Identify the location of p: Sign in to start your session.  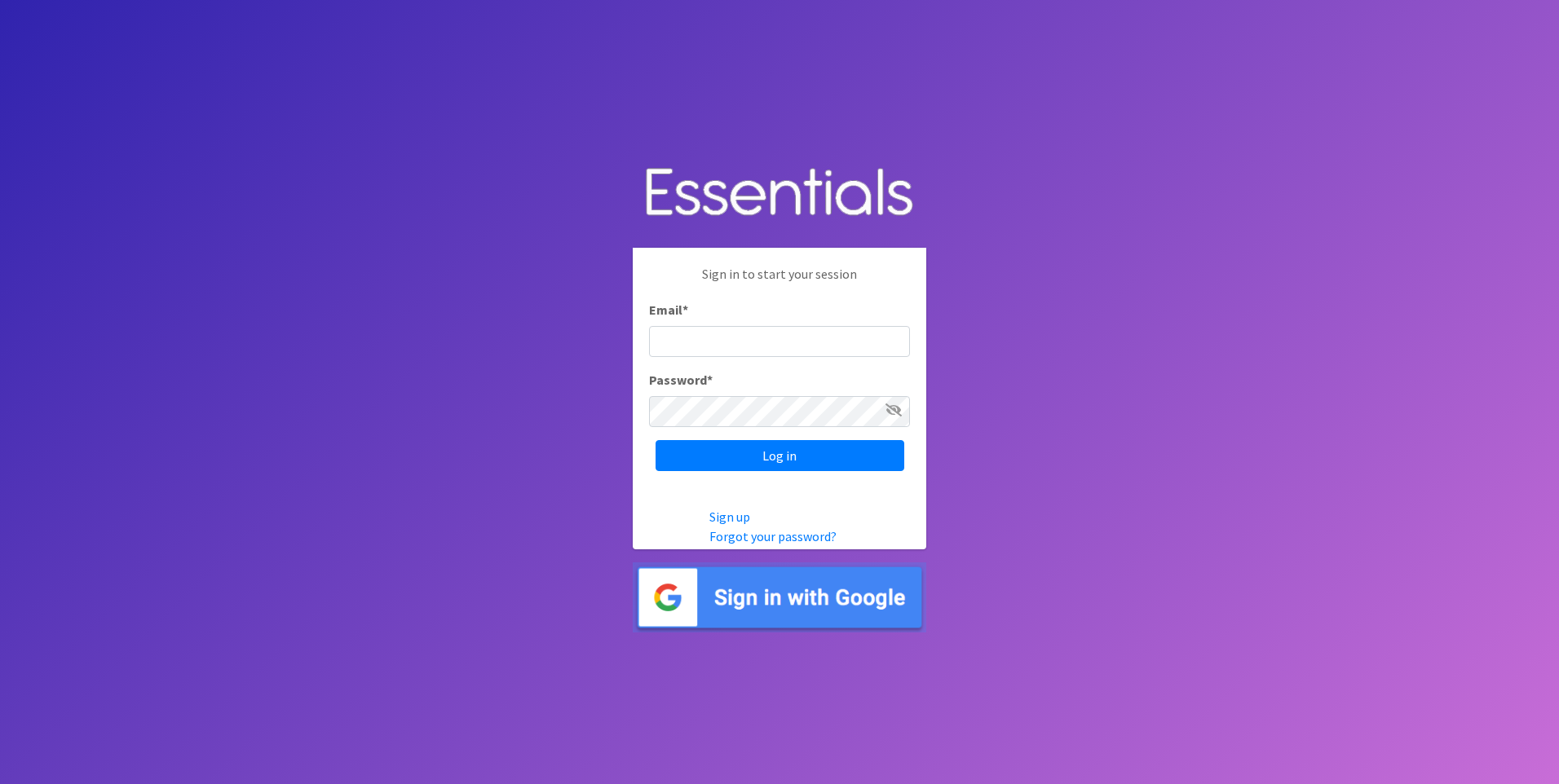
(780, 282).